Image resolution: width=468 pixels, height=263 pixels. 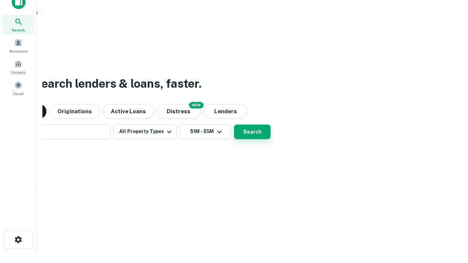 I want to click on button: Search, so click(x=252, y=132).